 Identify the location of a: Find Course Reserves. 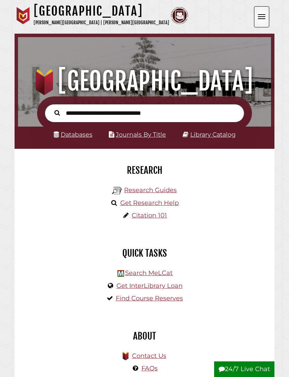
(149, 298).